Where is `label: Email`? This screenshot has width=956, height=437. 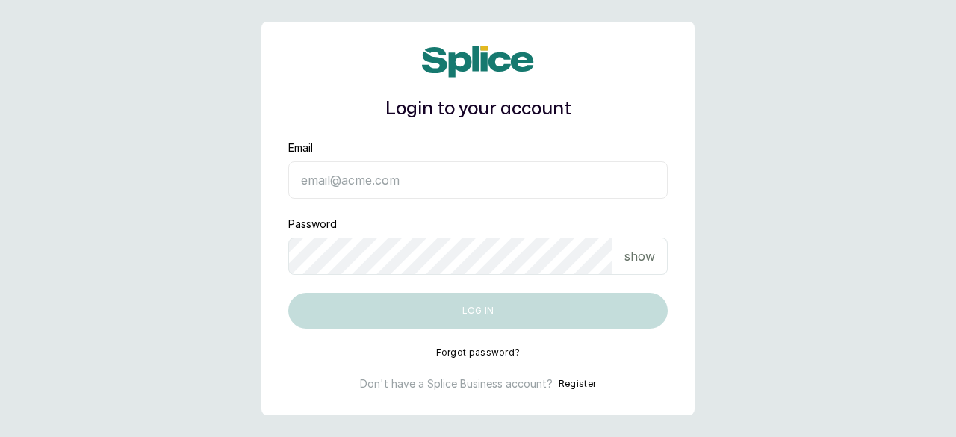
label: Email is located at coordinates (300, 148).